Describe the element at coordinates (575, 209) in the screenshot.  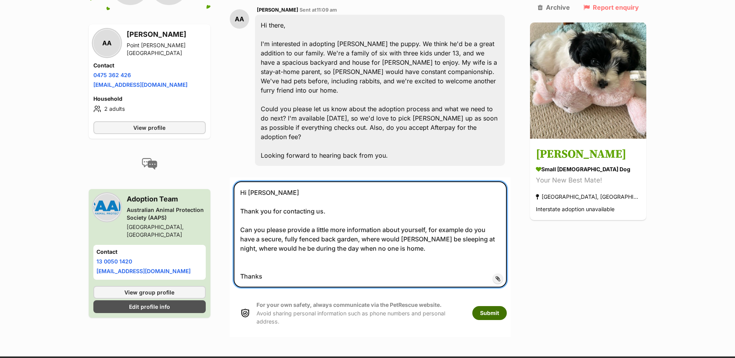
I see `span: Interstate adoption unavailable` at that location.